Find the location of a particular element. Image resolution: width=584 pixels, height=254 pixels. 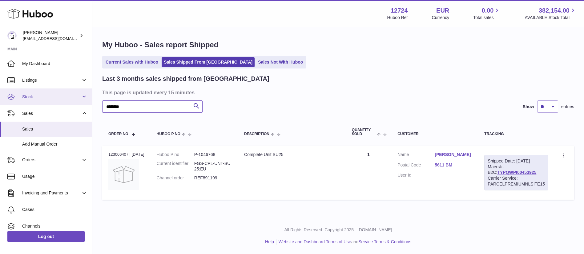

img: internalAdmin-12724@internal.huboo.com is located at coordinates (12, 36).